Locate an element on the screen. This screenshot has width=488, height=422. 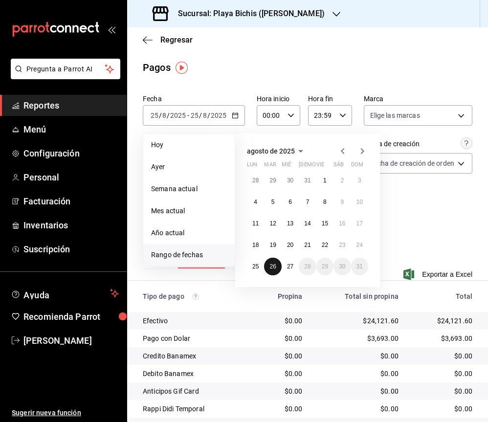
span: Personal is located at coordinates (71, 177).